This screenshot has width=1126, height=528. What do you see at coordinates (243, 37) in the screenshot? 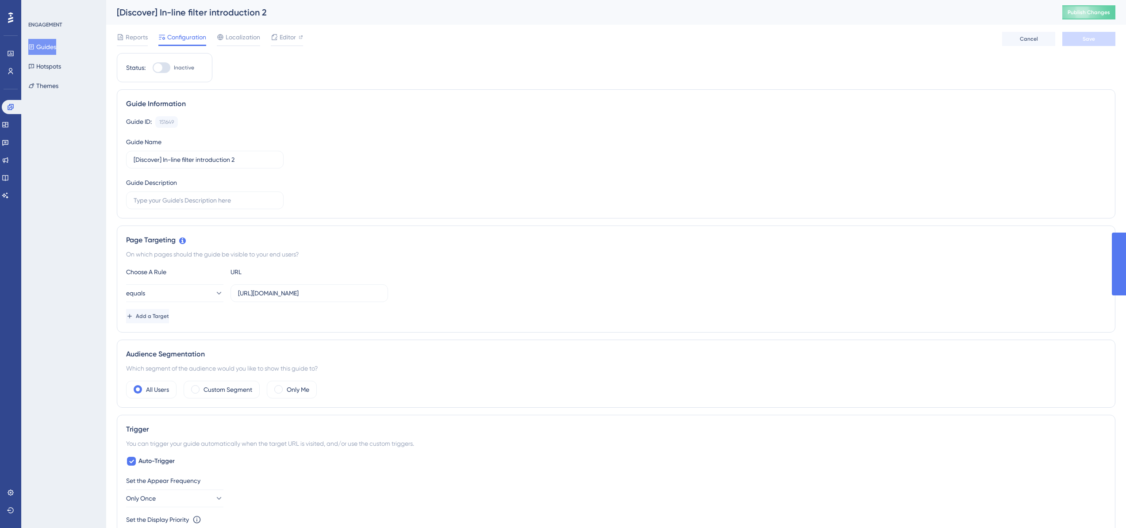
I see `span: Localization` at bounding box center [243, 37].